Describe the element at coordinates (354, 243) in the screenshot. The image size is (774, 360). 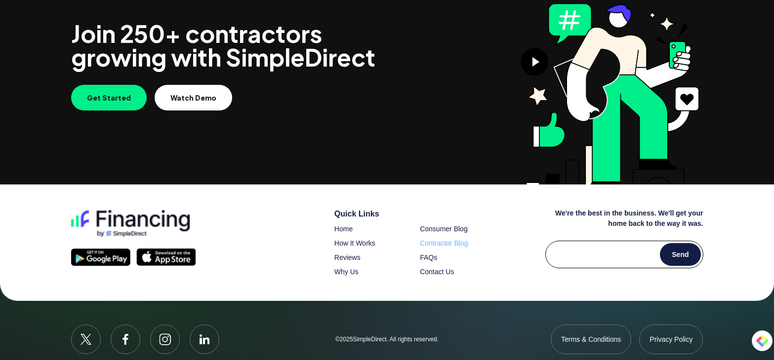
I see `a: How It Works` at that location.